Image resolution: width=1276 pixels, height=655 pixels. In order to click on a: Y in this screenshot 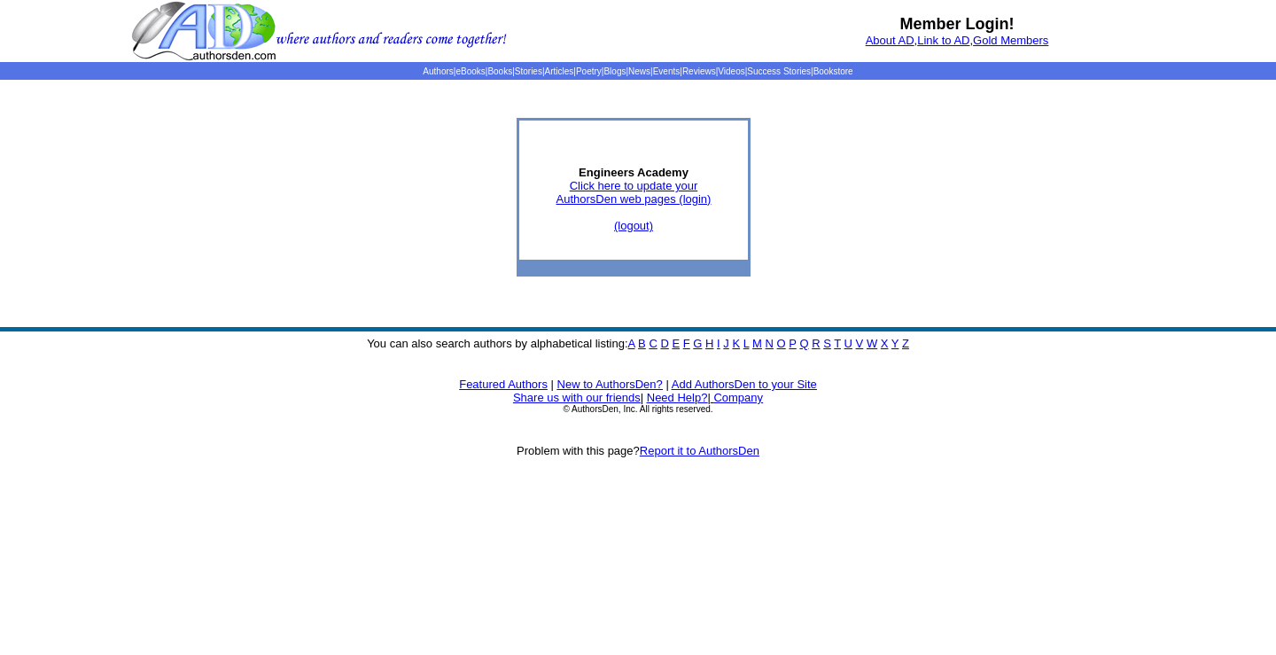, I will do `click(895, 343)`.